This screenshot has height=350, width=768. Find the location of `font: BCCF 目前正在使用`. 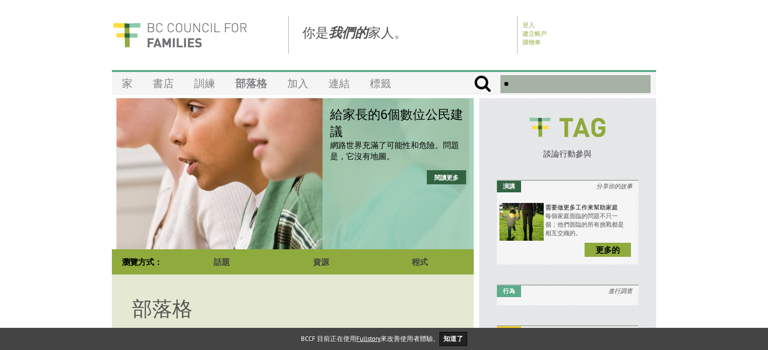

font: BCCF 目前正在使用 is located at coordinates (328, 339).